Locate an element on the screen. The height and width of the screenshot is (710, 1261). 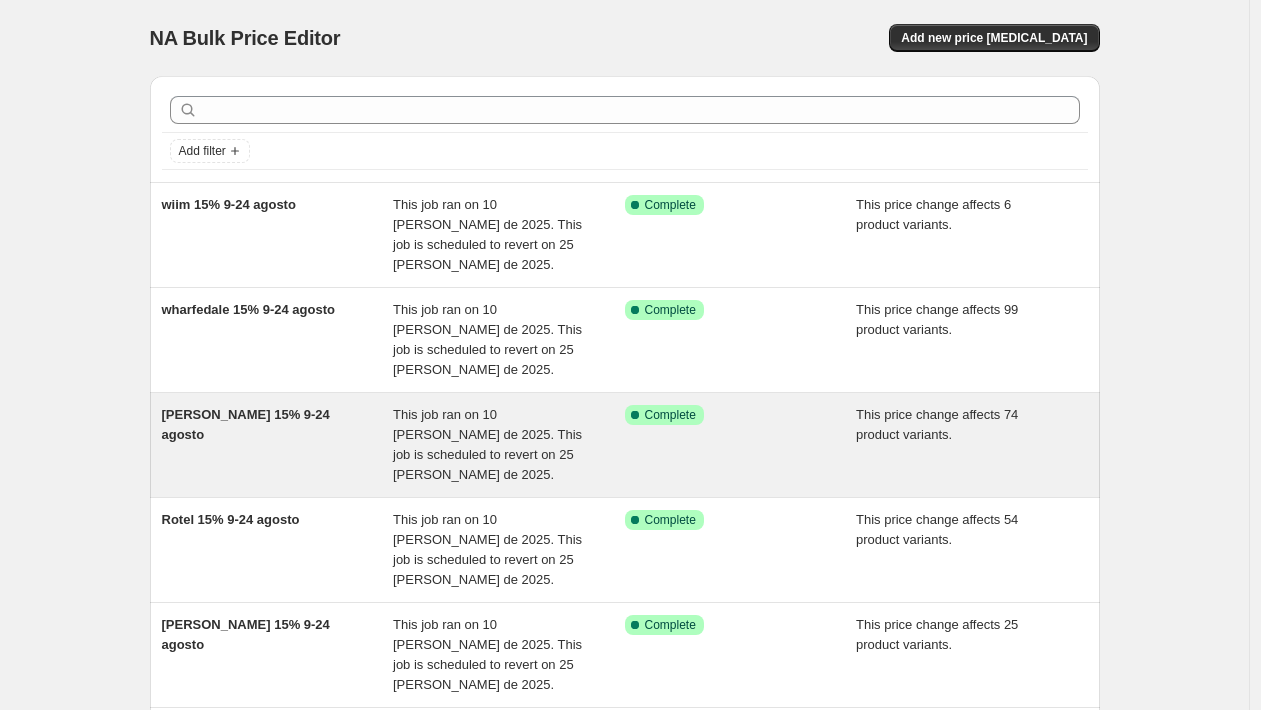
span: This price change affects 54 product variants. is located at coordinates (937, 529).